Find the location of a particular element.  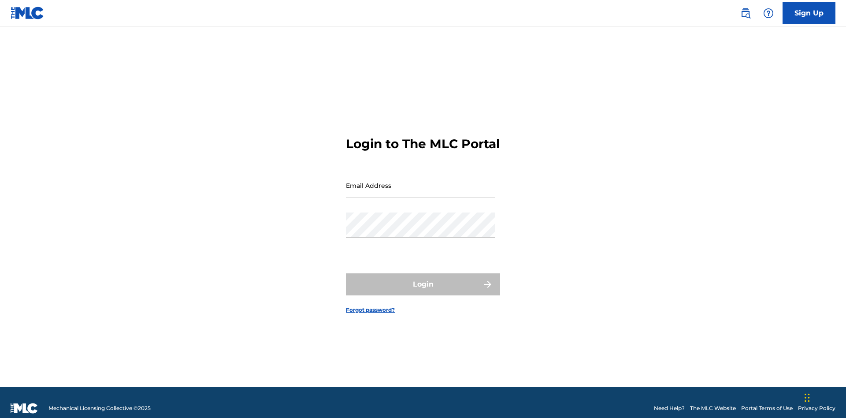

a: Need Help? is located at coordinates (669, 408).